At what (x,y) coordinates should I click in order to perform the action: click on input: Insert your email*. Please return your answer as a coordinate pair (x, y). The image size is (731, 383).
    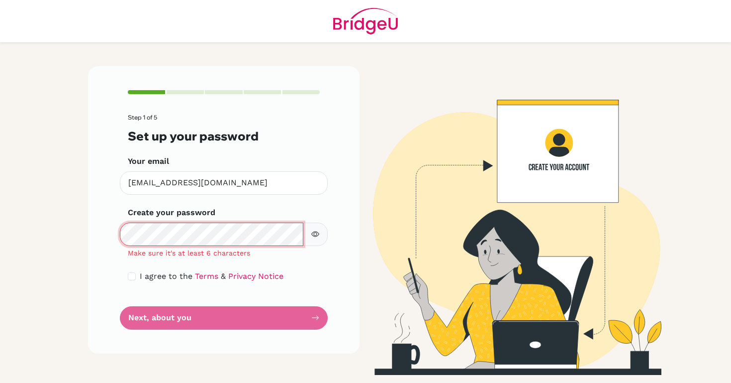
    Looking at the image, I should click on (224, 183).